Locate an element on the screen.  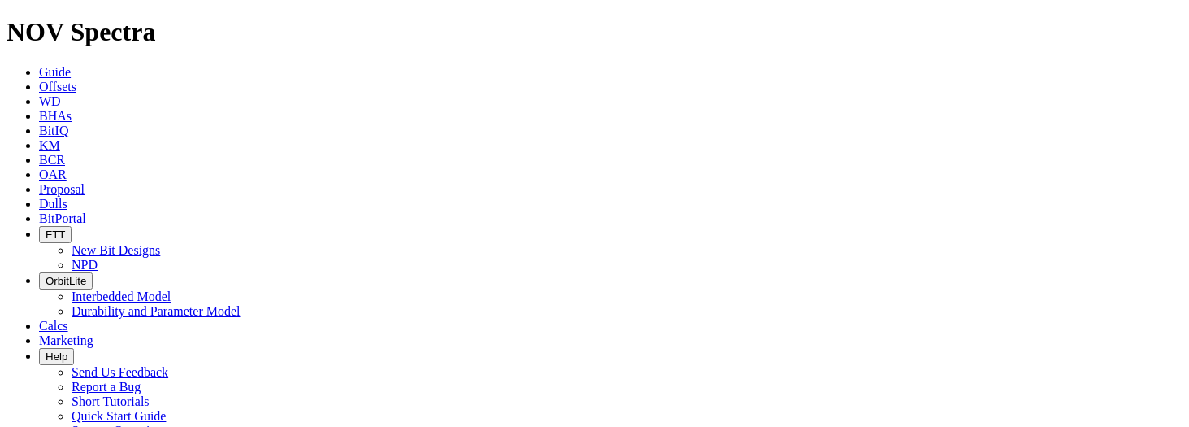
span: Marketing is located at coordinates (66, 340).